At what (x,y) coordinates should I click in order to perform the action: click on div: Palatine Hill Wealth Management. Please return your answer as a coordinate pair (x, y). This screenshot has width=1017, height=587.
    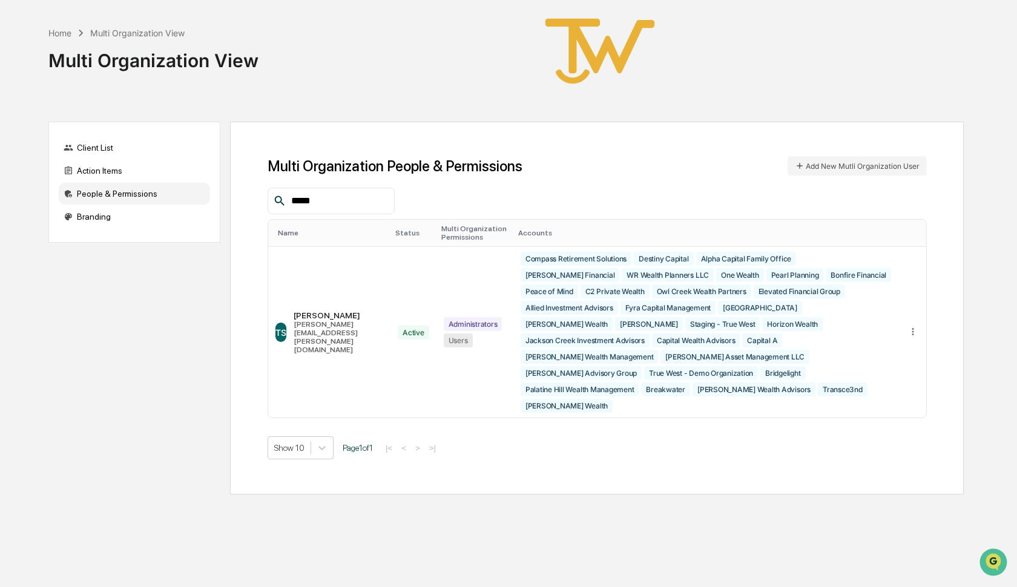
    Looking at the image, I should click on (580, 389).